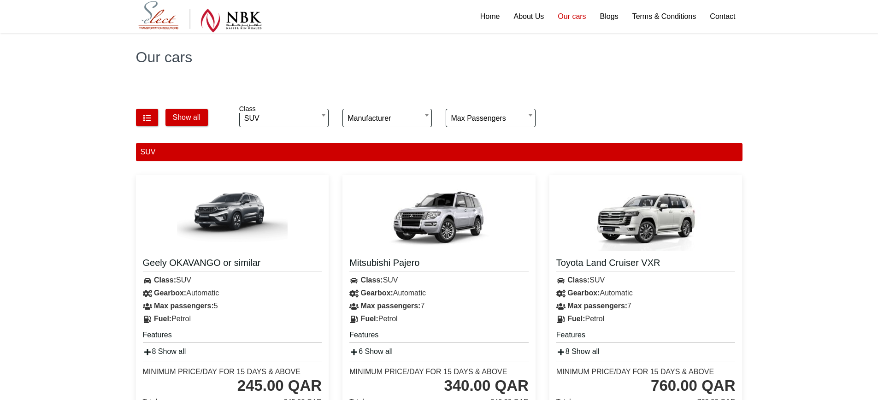 The image size is (878, 400). What do you see at coordinates (279, 386) in the screenshot?
I see `div: 245.00 QAR` at bounding box center [279, 386].